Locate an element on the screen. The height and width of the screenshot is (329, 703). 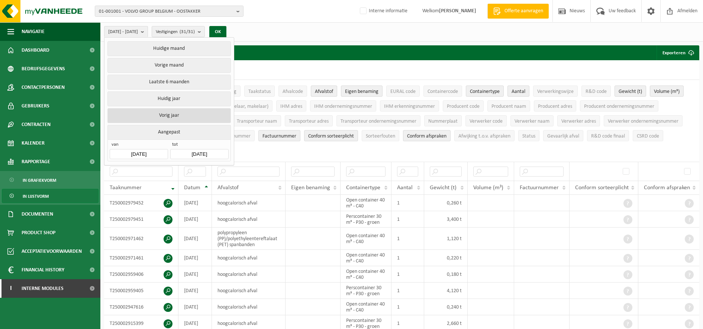
span: Conform sorteerplicht is located at coordinates (331, 136).